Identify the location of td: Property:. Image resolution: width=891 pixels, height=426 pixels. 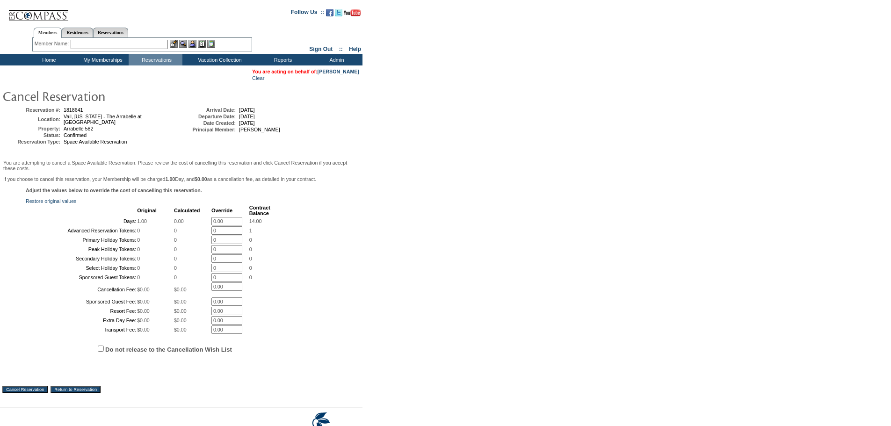
(32, 129).